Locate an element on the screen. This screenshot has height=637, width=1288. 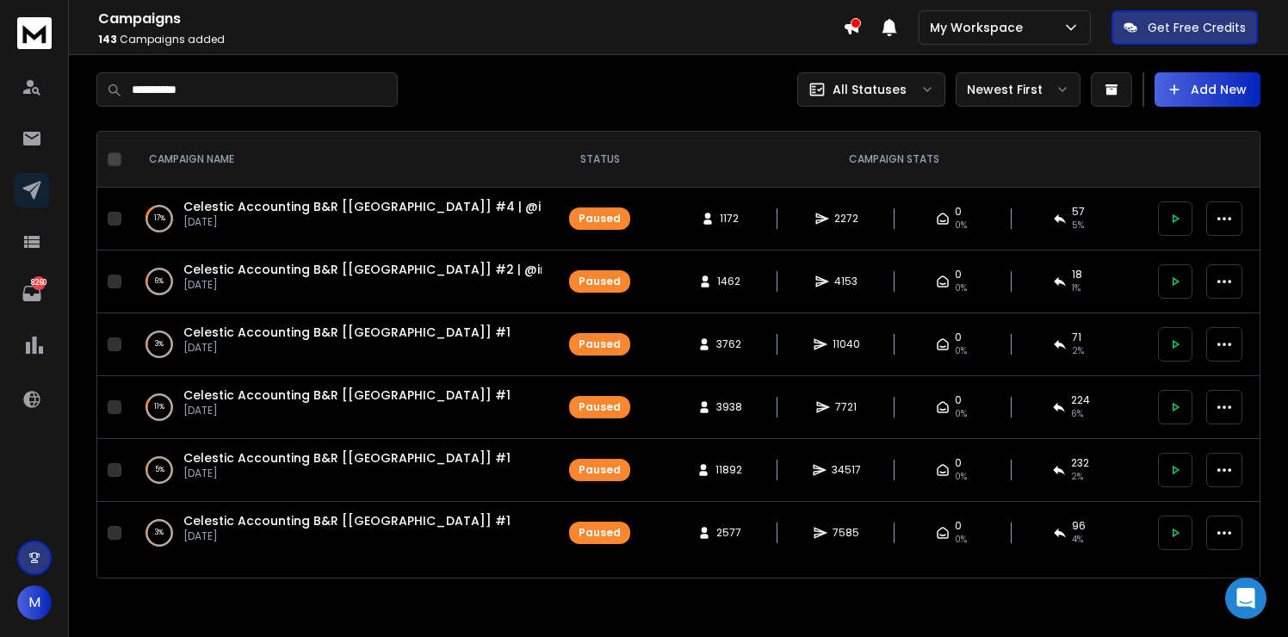
span: 5 % is located at coordinates (1078, 226).